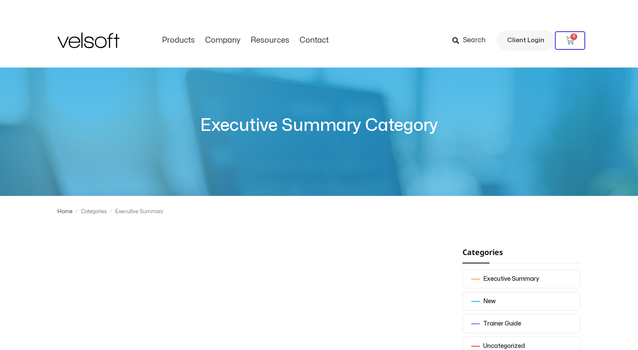  Describe the element at coordinates (522, 279) in the screenshot. I see `a: Executive Summary` at that location.